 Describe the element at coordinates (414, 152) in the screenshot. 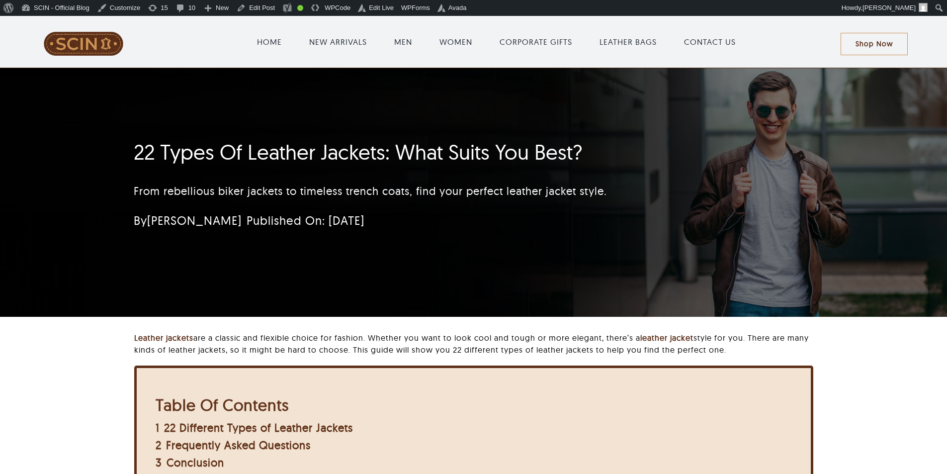

I see `h1: 22 Types Of Leather Jackets: What Suits You Best?` at that location.